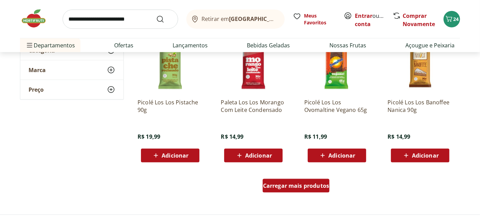 This screenshot has height=218, width=480. I want to click on a: Picolé Los Los Banoffee Nanica 90g, so click(420, 106).